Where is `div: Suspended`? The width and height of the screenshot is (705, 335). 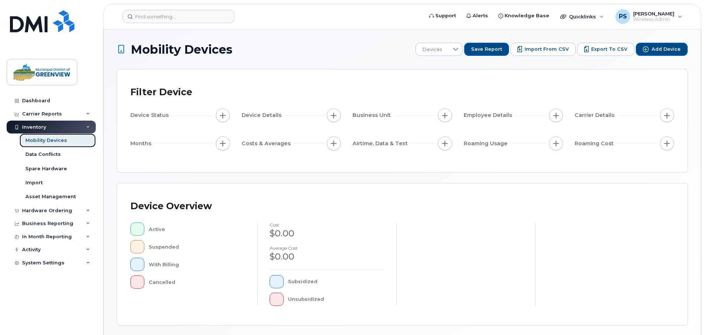 div: Suspended is located at coordinates (197, 247).